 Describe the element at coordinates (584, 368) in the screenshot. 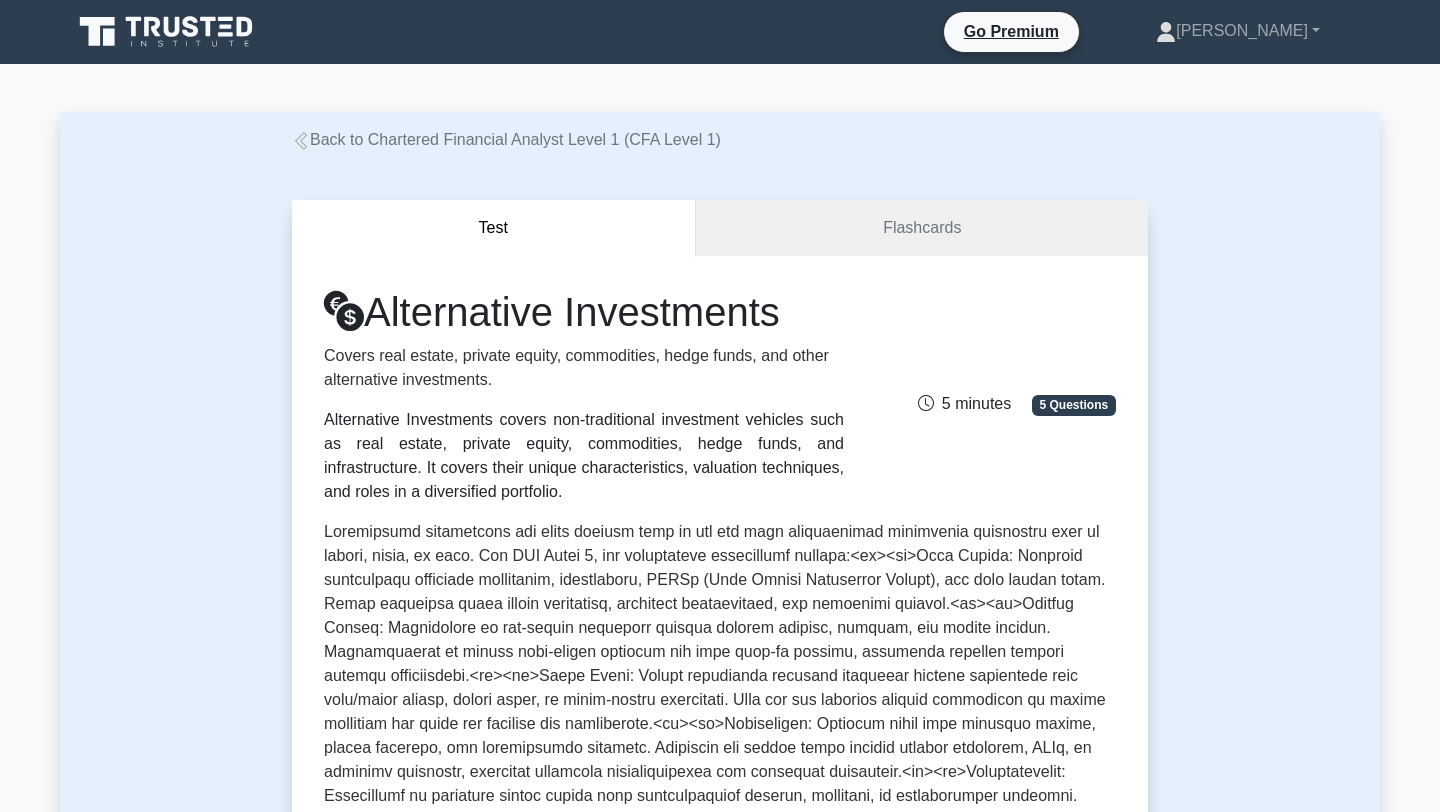

I see `p: Covers real estate, private equity, commodities, hedge funds, and other alternative investments.` at that location.